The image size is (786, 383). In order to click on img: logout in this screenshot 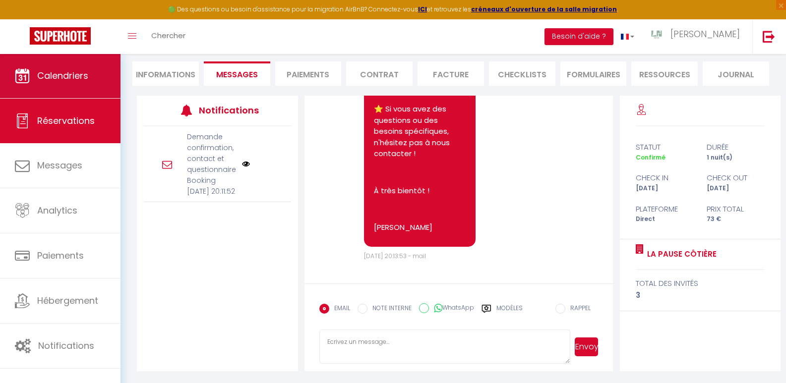, I will do `click(768, 36)`.